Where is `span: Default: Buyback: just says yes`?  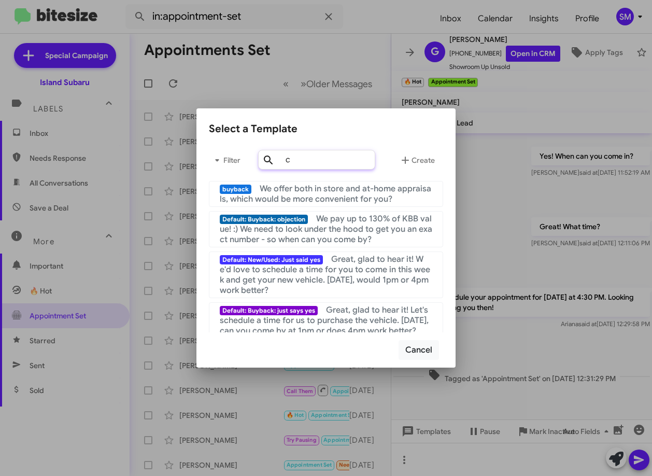
span: Default: Buyback: just says yes is located at coordinates (268, 310).